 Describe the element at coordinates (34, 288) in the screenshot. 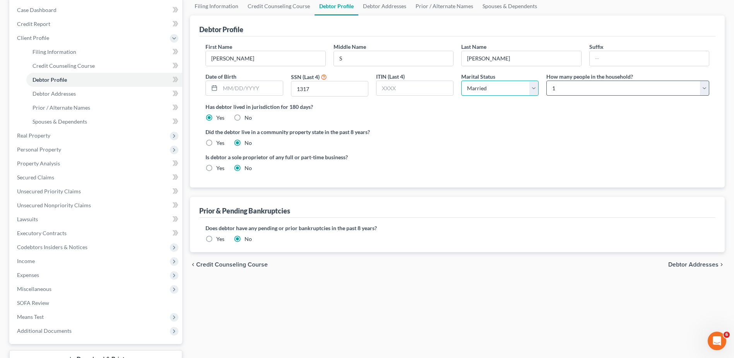

I see `span: Miscellaneous` at that location.